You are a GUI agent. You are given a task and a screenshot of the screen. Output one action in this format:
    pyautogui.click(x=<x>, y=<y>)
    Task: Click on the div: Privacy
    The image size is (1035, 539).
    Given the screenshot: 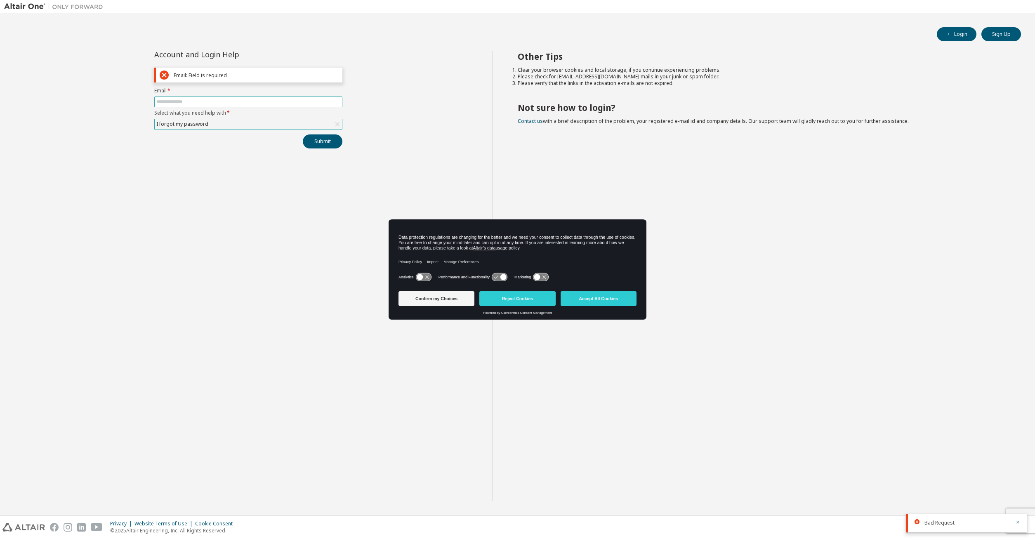 What is the action you would take?
    pyautogui.click(x=122, y=524)
    